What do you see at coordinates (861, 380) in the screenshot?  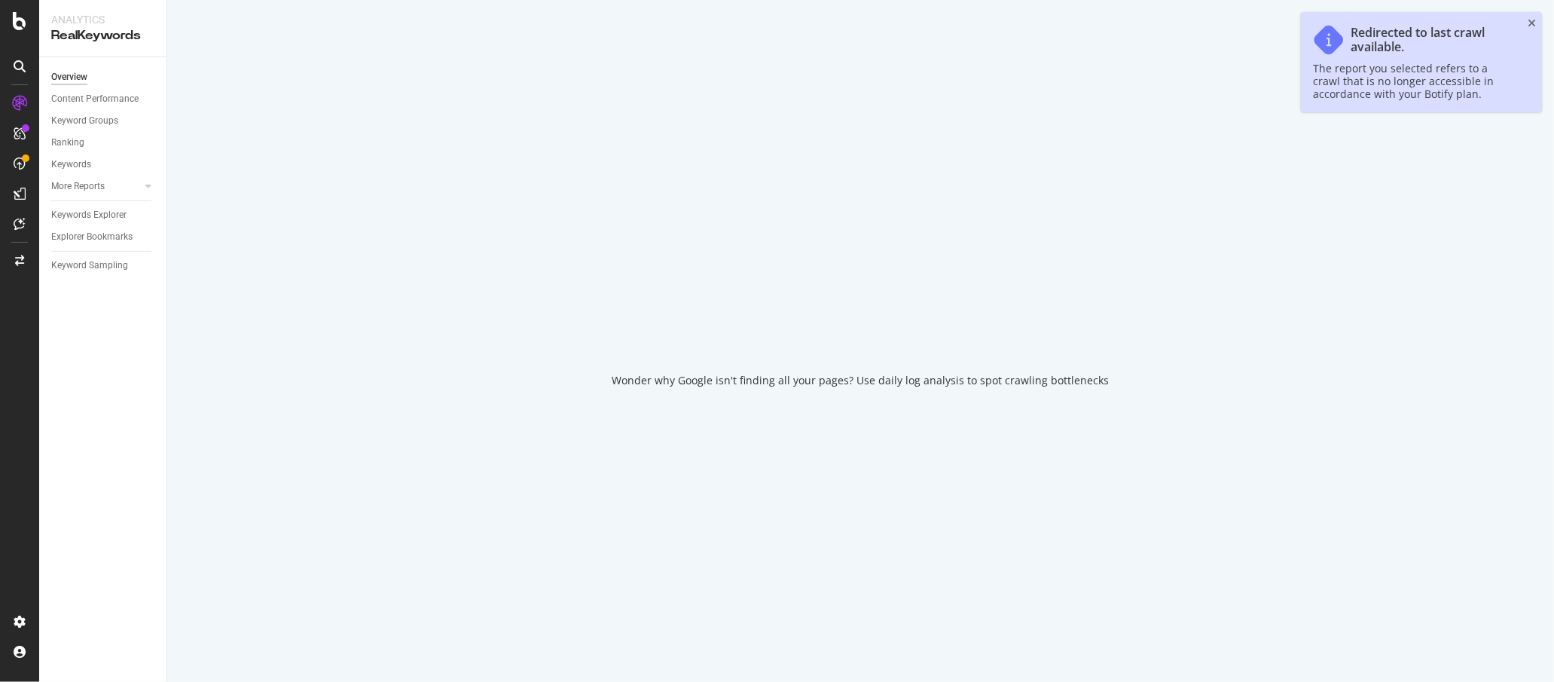 I see `div: Wonder why Google isn't finding all your pages? Use daily log analysis to spot crawling bottlenecks` at bounding box center [861, 380].